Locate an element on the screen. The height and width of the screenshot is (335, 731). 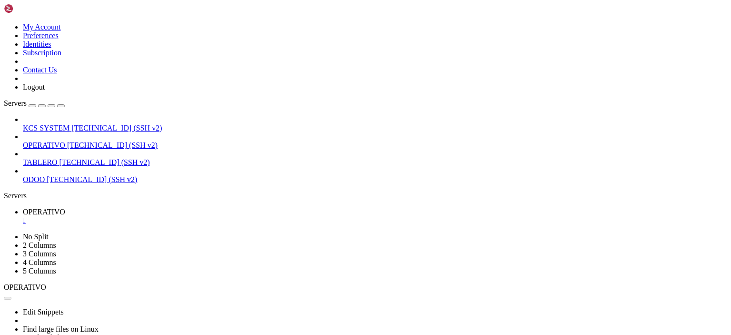
span: Servers is located at coordinates (15, 103).